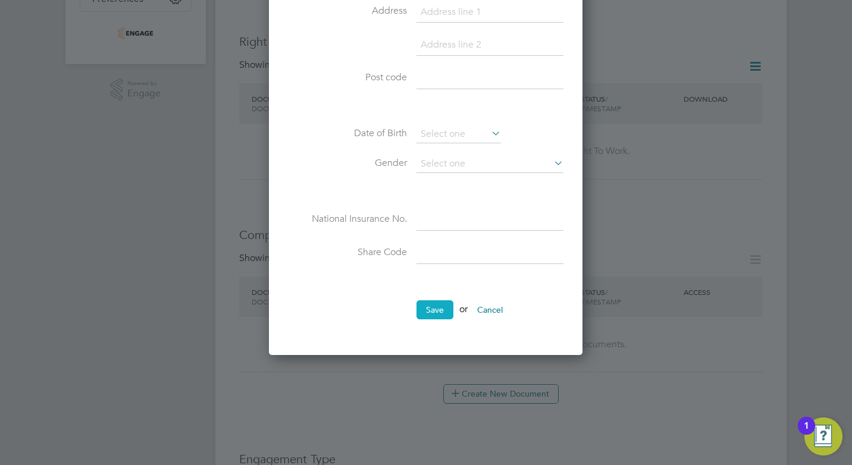  Describe the element at coordinates (348, 11) in the screenshot. I see `label: Address` at that location.